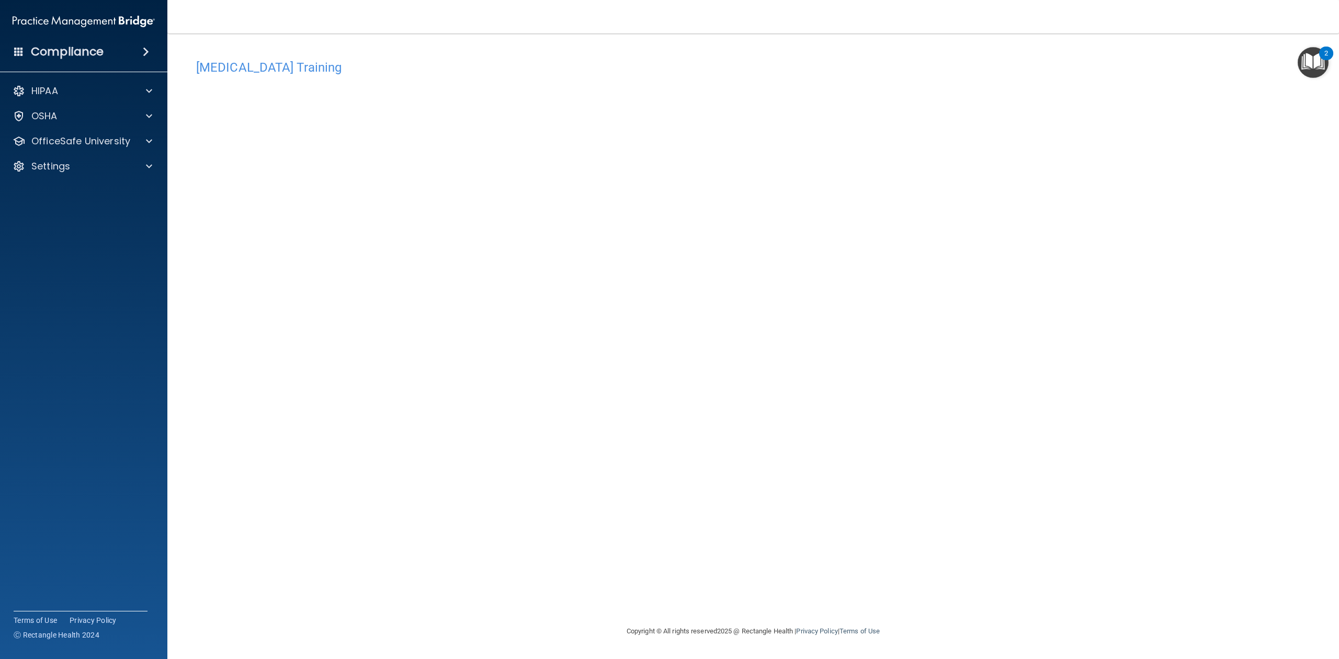  What do you see at coordinates (56, 635) in the screenshot?
I see `span: Ⓒ Rectangle Health 2024` at bounding box center [56, 635].